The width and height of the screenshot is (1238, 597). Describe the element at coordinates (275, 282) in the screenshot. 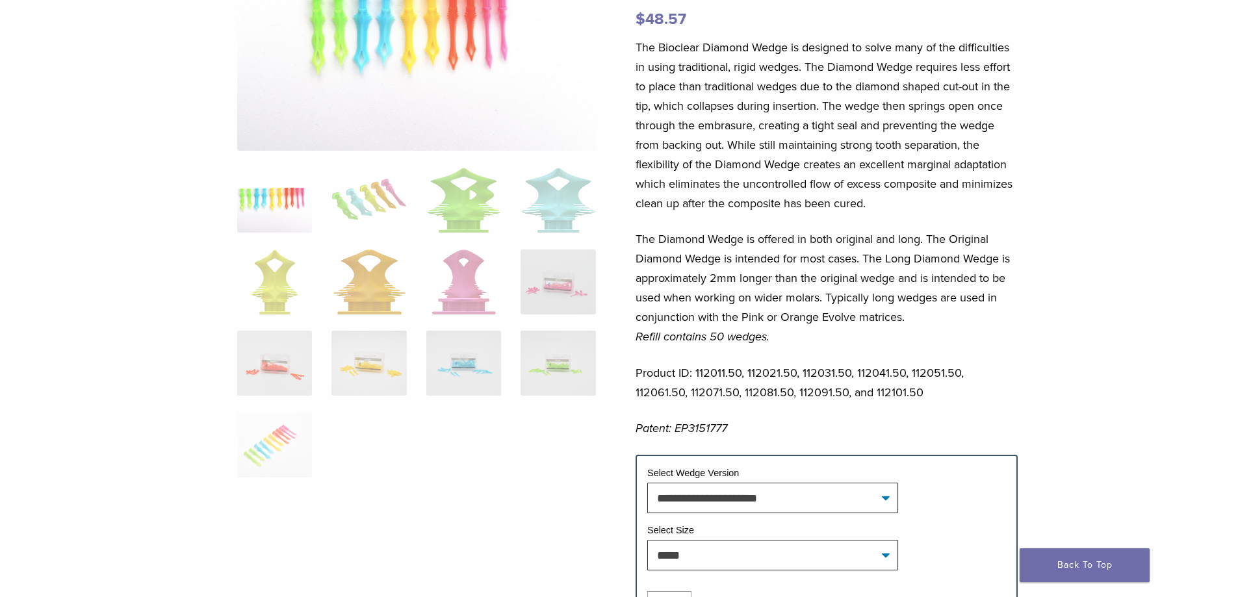

I see `img: Diamond Wedge and Long Diamond Wedge - Image 5` at that location.